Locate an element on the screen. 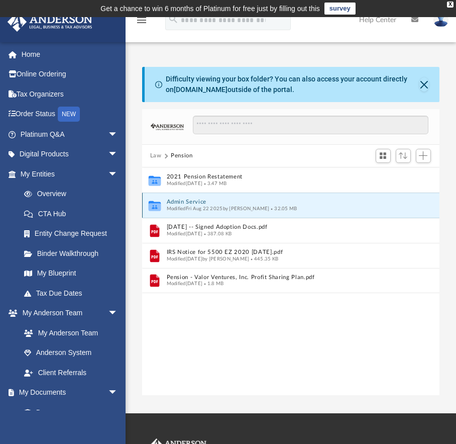 This screenshot has height=444, width=456. a: Home is located at coordinates (70, 54).